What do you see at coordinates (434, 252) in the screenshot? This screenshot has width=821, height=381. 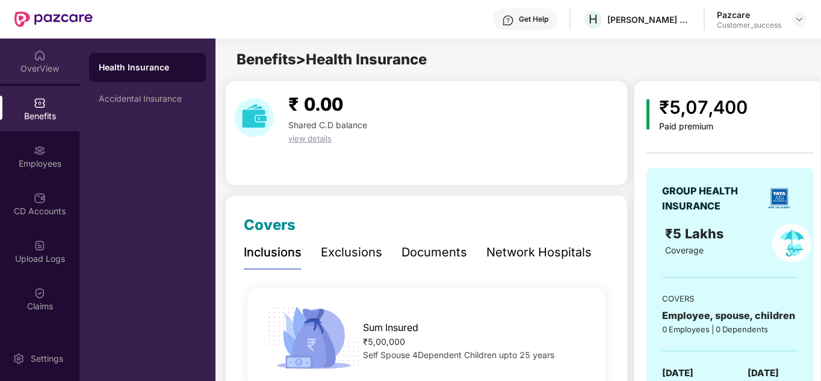 I see `div: Documents` at bounding box center [434, 252].